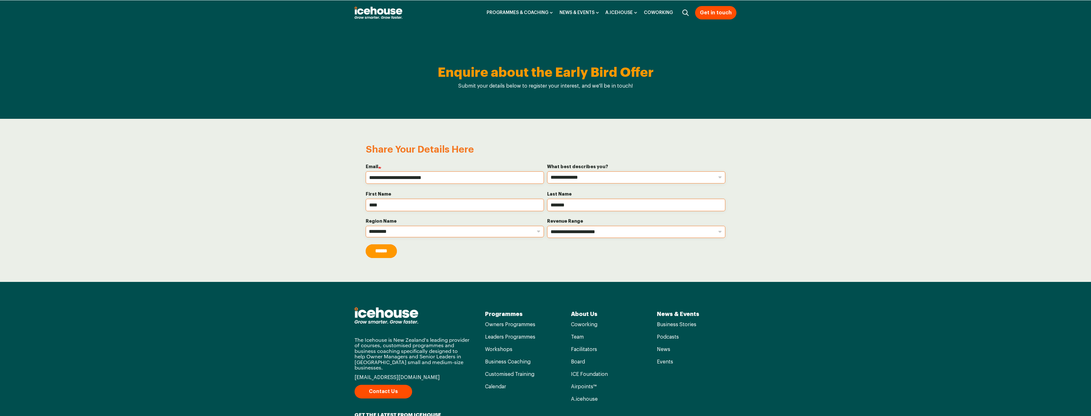 This screenshot has height=416, width=1091. I want to click on a: Workshops, so click(525, 349).